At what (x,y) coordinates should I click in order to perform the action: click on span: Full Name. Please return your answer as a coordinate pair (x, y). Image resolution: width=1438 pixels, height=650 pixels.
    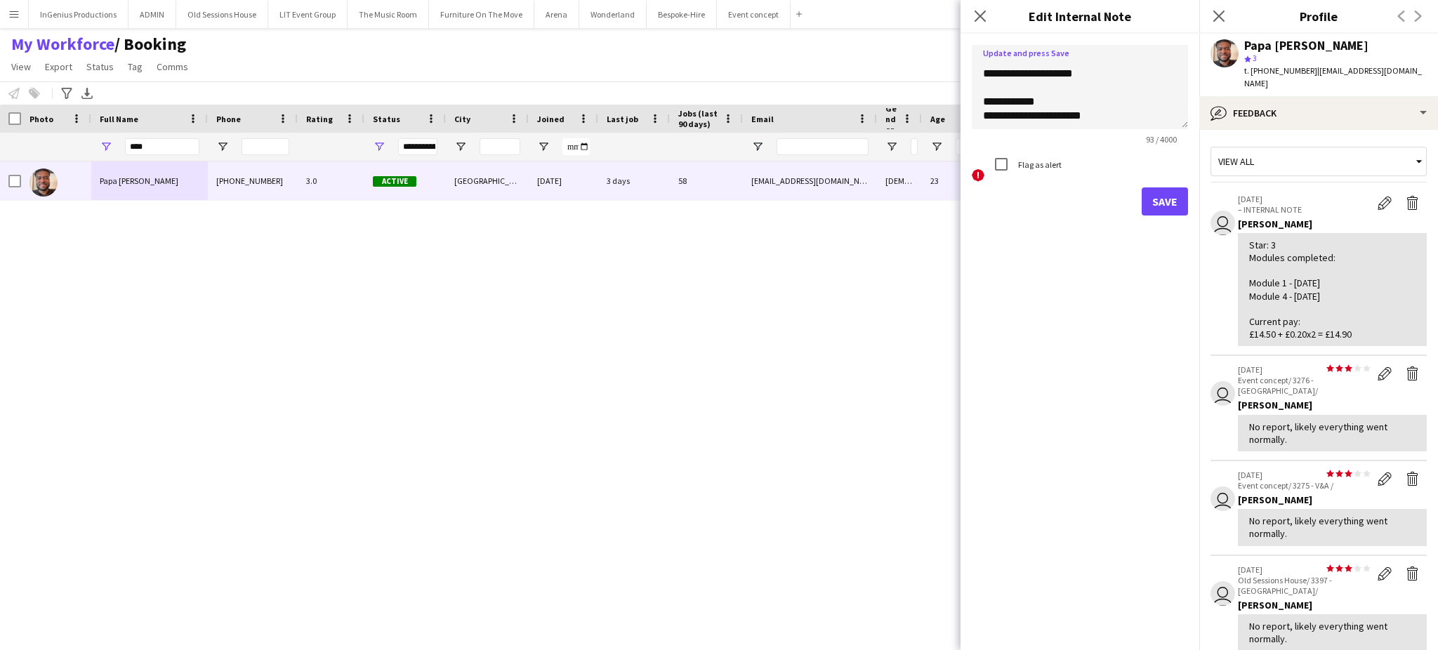
    Looking at the image, I should click on (119, 119).